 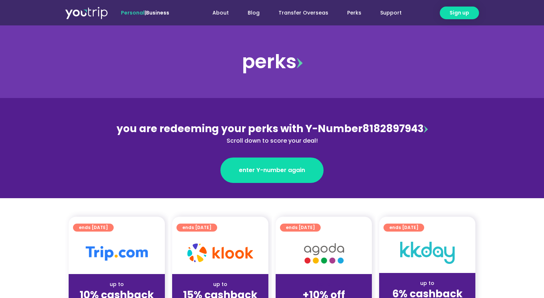 I want to click on span: up to, so click(x=323, y=284).